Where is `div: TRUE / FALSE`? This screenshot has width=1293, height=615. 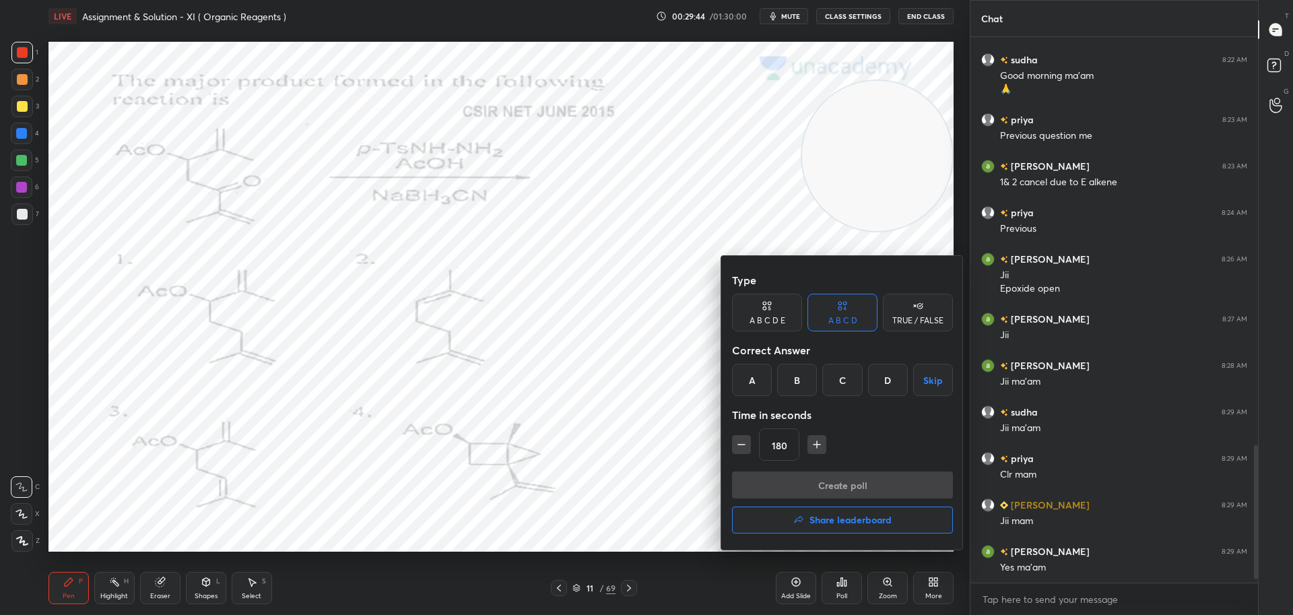
div: TRUE / FALSE is located at coordinates (918, 320).